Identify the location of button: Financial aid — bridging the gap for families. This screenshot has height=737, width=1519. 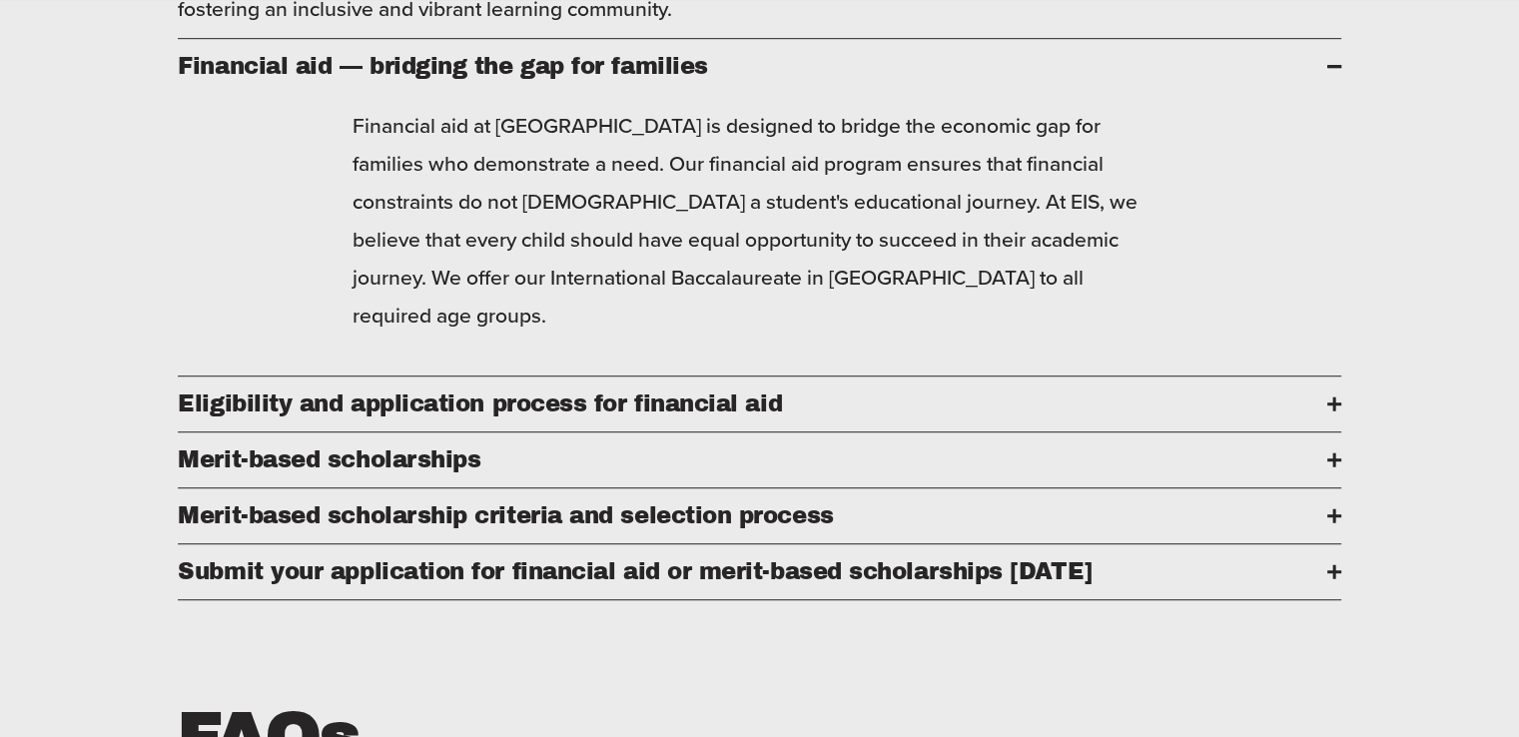
(759, 66).